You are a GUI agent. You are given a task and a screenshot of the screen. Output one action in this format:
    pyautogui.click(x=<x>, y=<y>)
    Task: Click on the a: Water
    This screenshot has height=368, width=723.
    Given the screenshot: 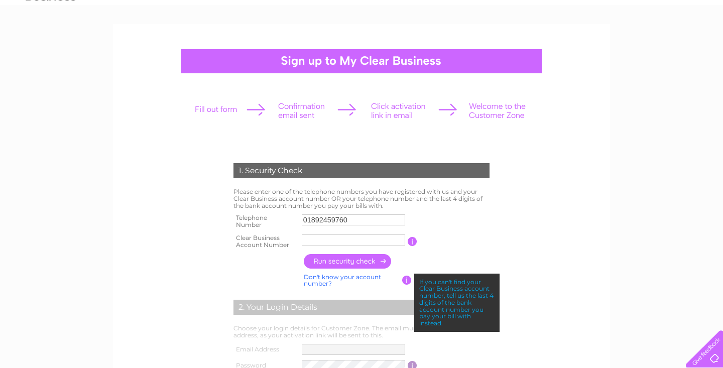 What is the action you would take?
    pyautogui.click(x=592, y=46)
    